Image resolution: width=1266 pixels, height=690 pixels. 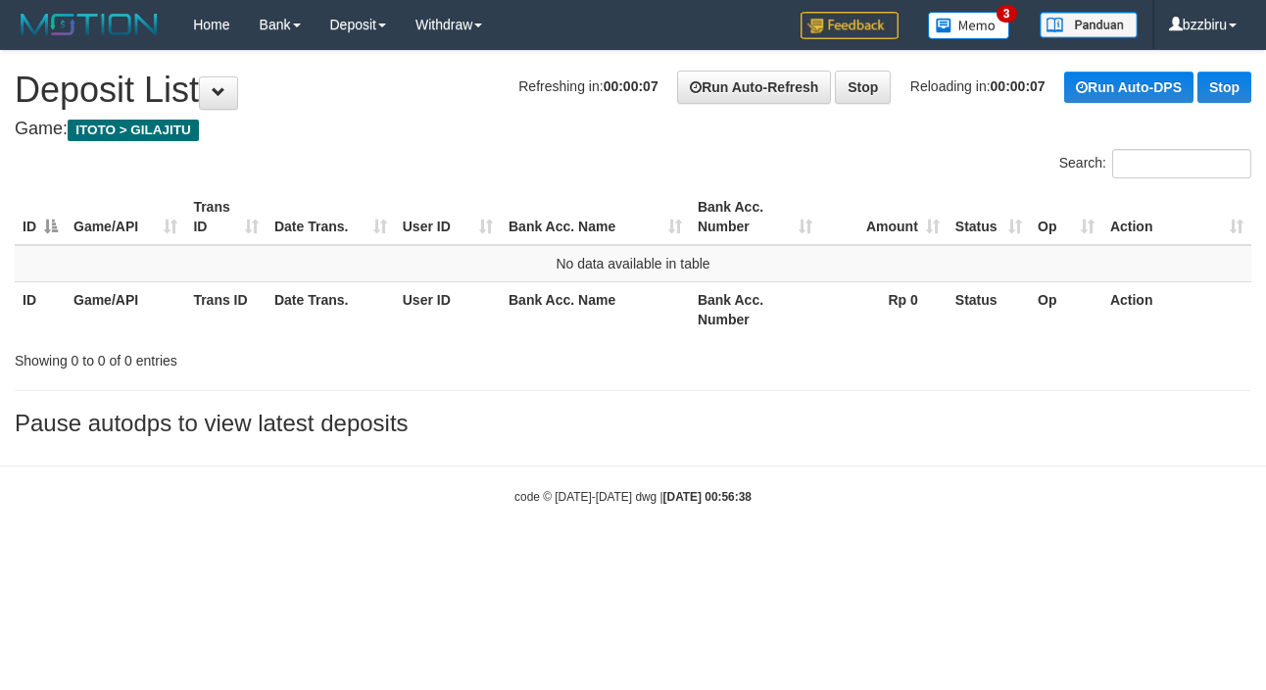 What do you see at coordinates (40, 216) in the screenshot?
I see `th: ID: activate to sort column descending` at bounding box center [40, 216].